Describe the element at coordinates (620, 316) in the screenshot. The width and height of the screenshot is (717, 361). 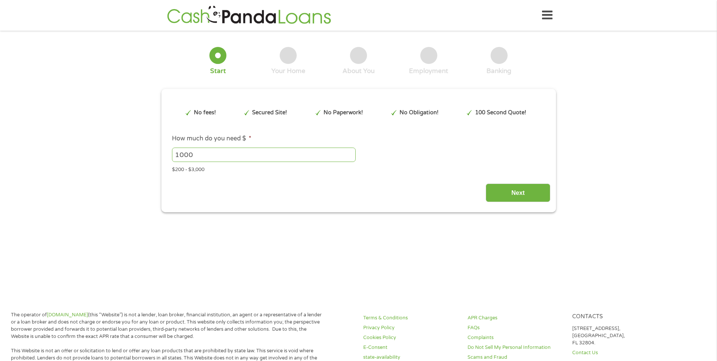
I see `h4: Contacts` at that location.